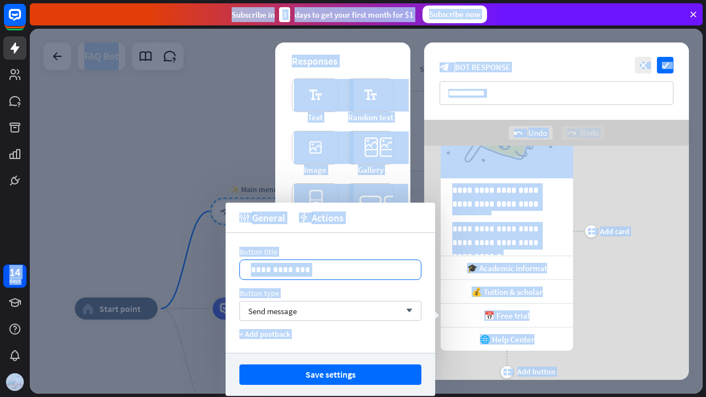 The height and width of the screenshot is (397, 706). I want to click on i: close, so click(643, 65).